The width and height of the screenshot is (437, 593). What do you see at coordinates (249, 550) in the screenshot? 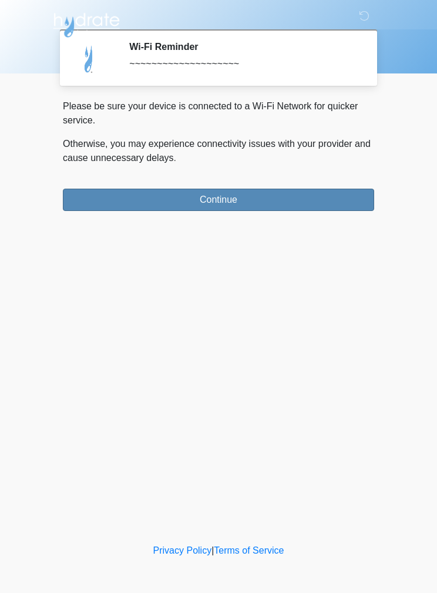
I see `a: Terms of Service` at bounding box center [249, 550].